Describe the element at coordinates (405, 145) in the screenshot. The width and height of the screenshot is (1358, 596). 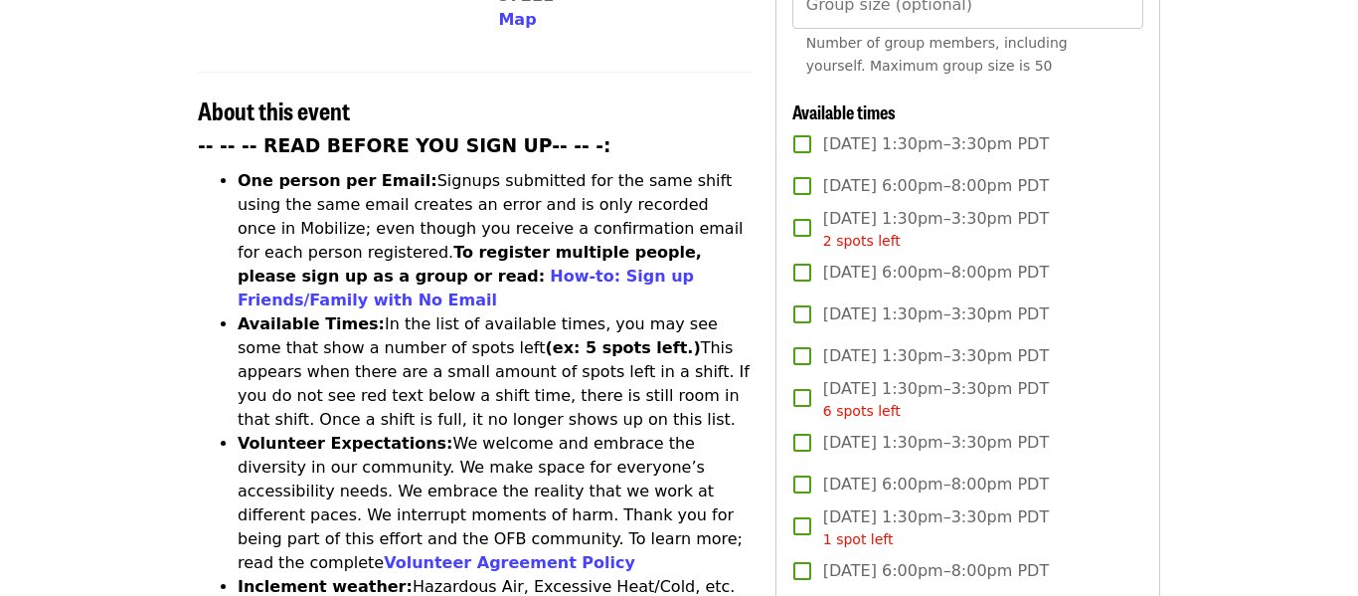
I see `strong: -- -- -- READ BEFORE YOU SIGN UP-- -- -:` at that location.